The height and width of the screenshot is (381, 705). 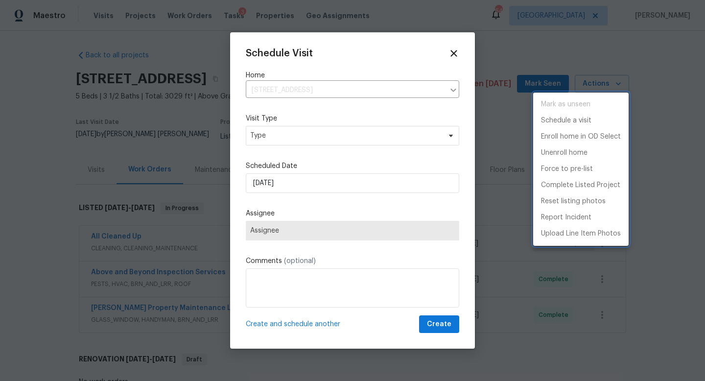 I want to click on p: Unenroll home, so click(x=564, y=153).